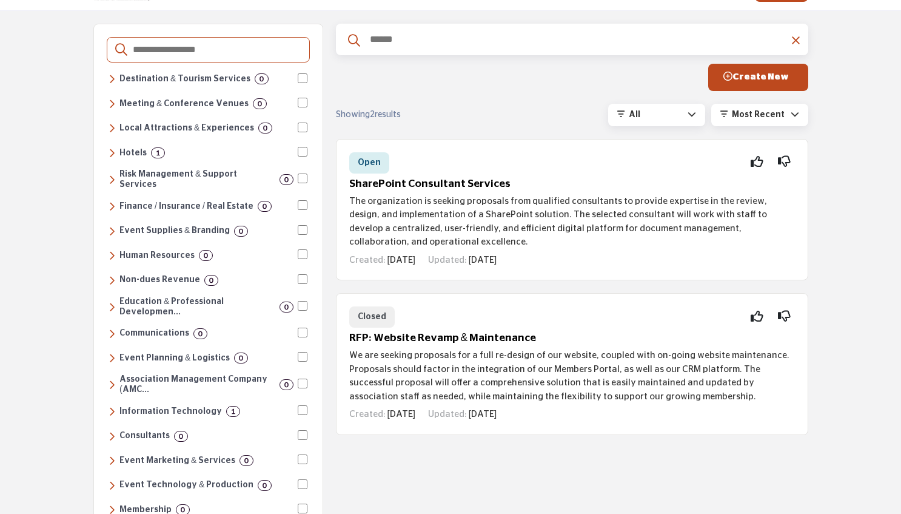 The image size is (901, 514). Describe the element at coordinates (241, 231) in the screenshot. I see `div: 0 Results For Event Supplies & Branding` at that location.